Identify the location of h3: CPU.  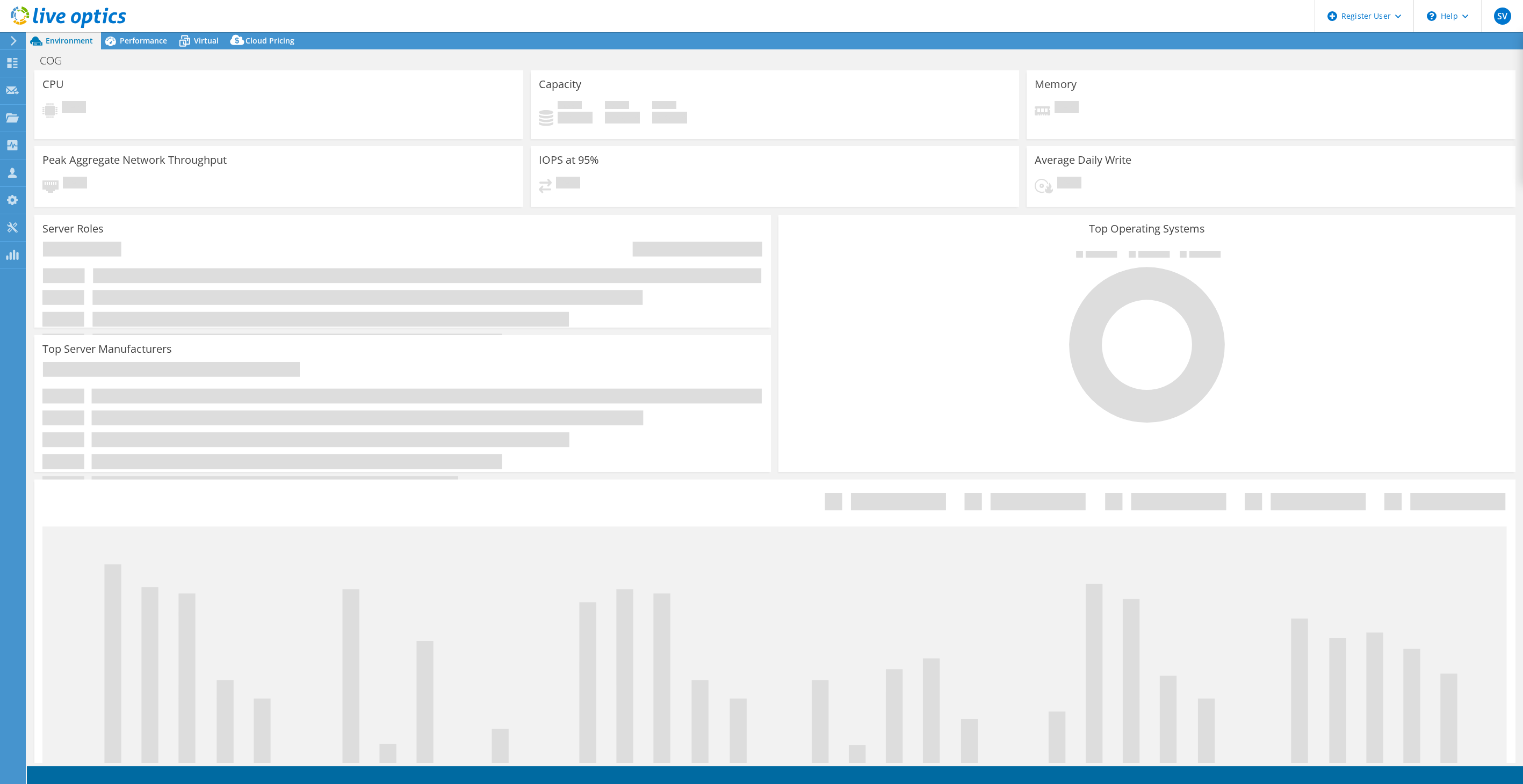
(54, 84).